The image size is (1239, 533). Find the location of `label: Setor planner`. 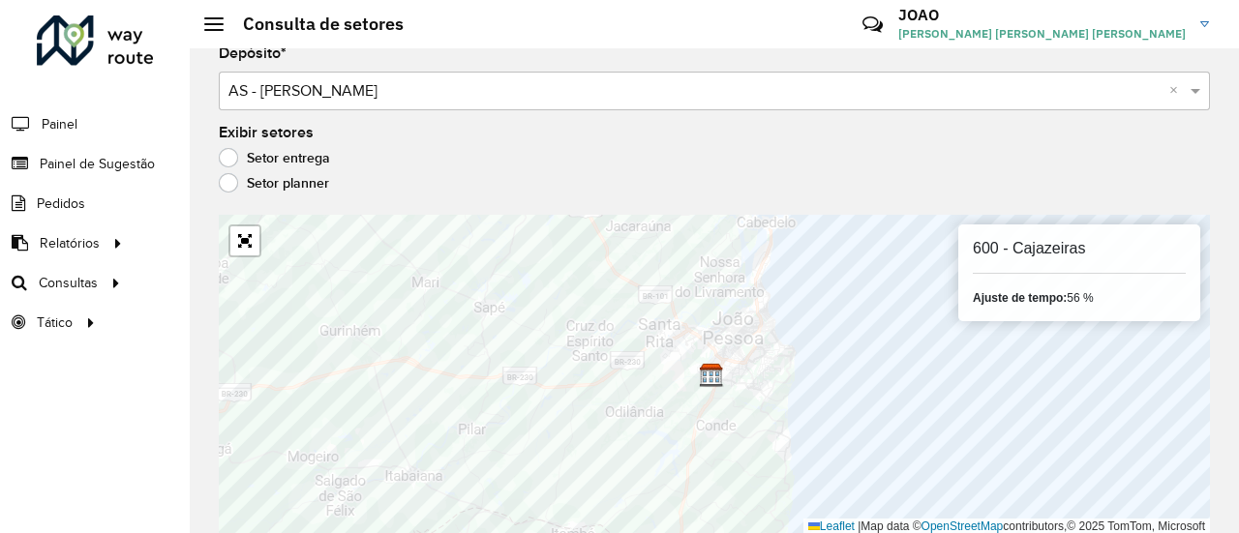

label: Setor planner is located at coordinates (274, 183).